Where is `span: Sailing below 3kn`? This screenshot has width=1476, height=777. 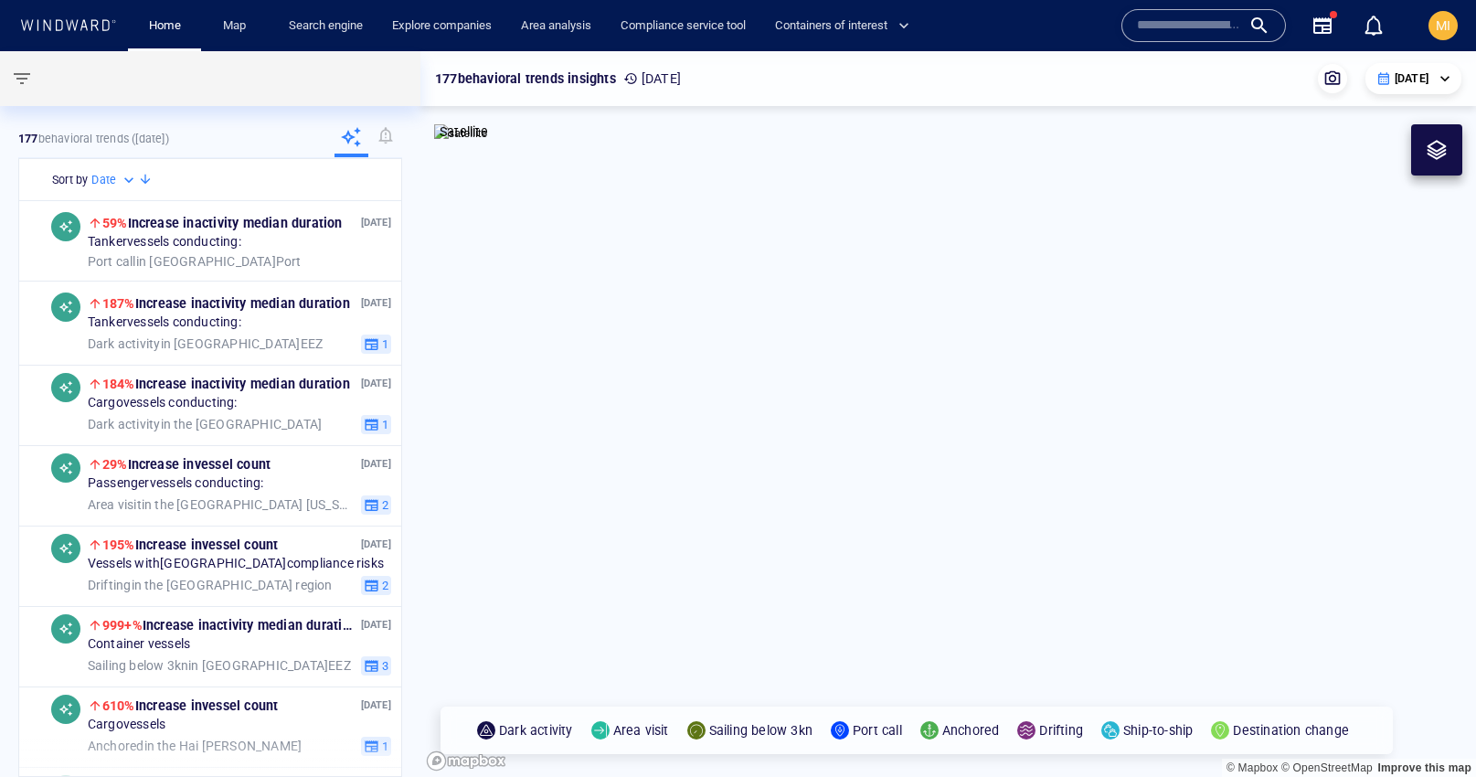
span: Sailing below 3kn is located at coordinates (138, 665).